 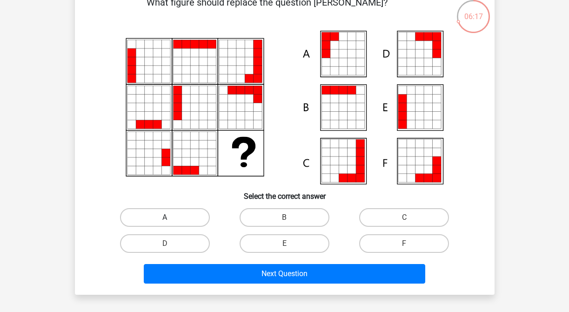 I want to click on label: E, so click(x=284, y=243).